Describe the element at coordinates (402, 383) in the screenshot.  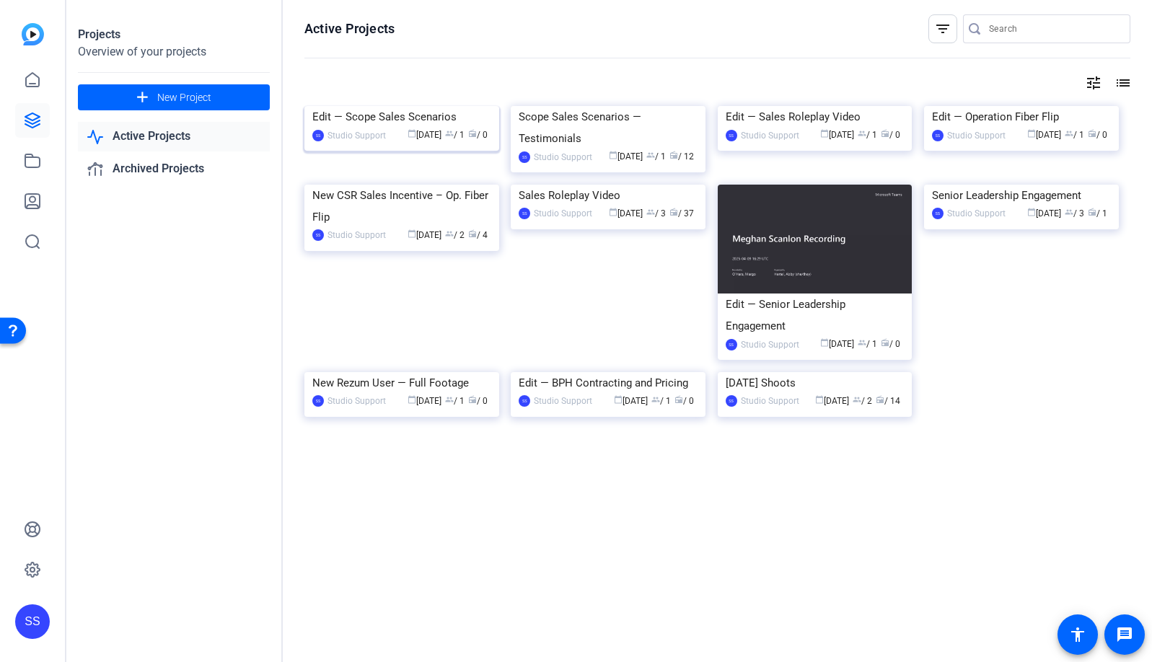
I see `div: New Rezum User — Full Footage` at that location.